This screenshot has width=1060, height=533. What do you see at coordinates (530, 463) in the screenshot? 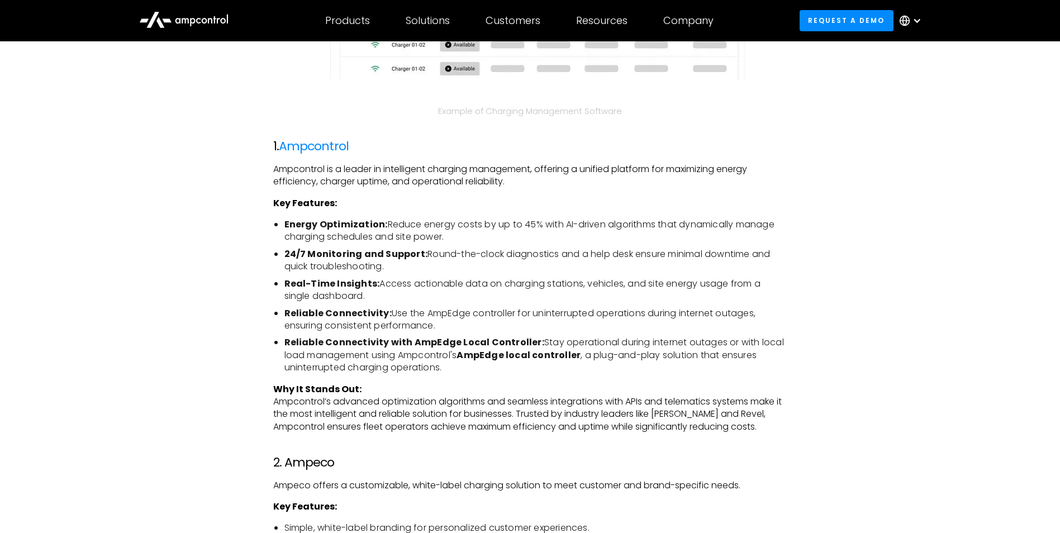
I see `h3: 2. Ampeco` at bounding box center [530, 463].